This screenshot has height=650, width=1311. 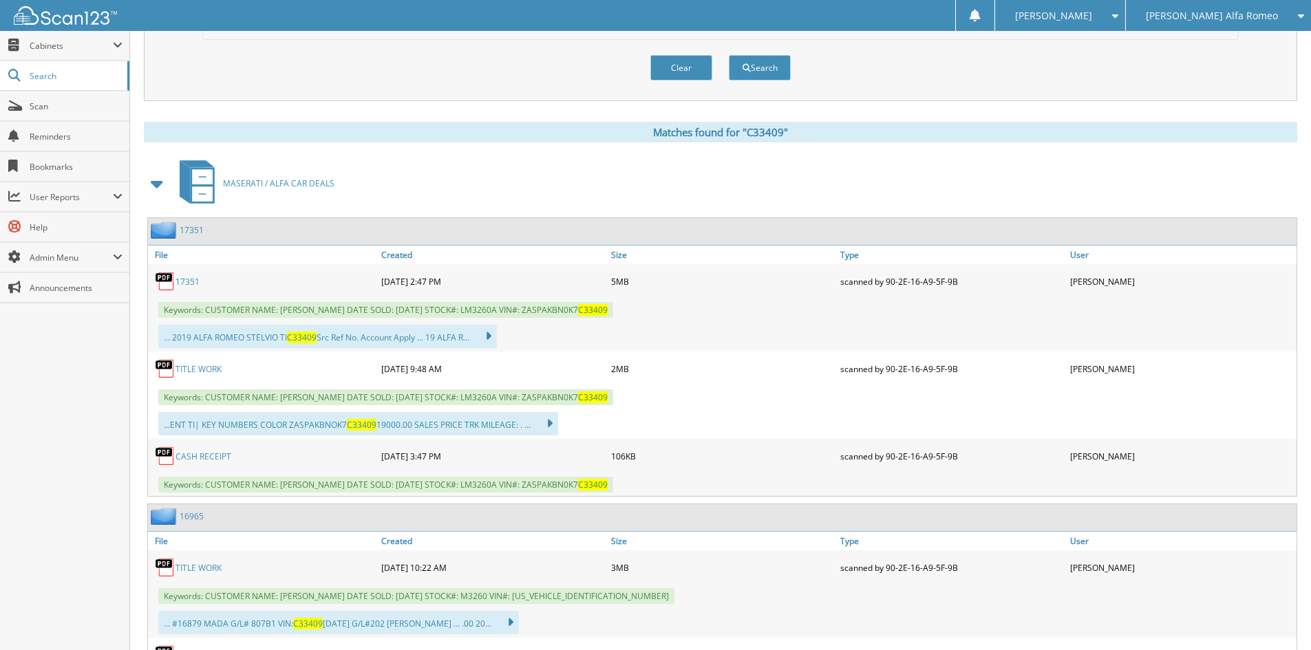 I want to click on div: 2MB, so click(x=723, y=369).